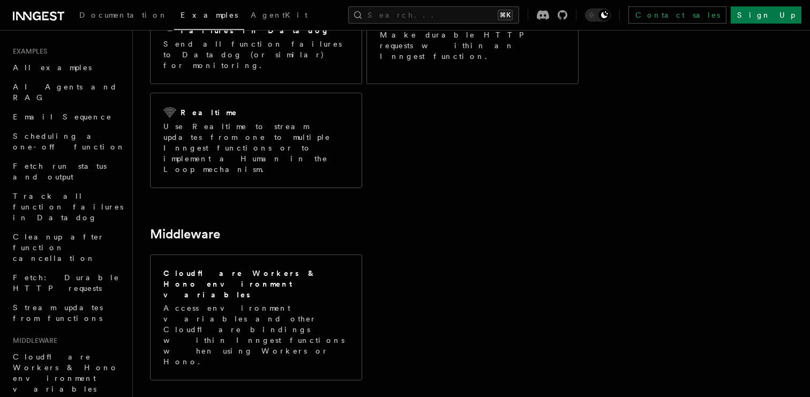 This screenshot has height=397, width=810. Describe the element at coordinates (505, 15) in the screenshot. I see `kbd: ⌘K` at that location.